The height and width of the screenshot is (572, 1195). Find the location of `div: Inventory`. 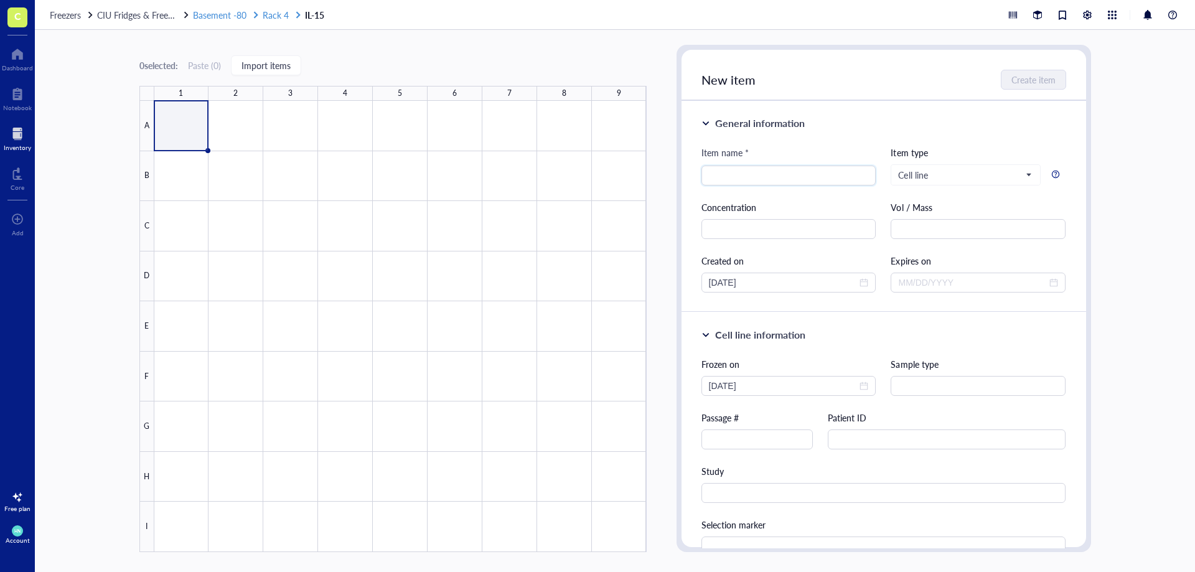

div: Inventory is located at coordinates (17, 148).